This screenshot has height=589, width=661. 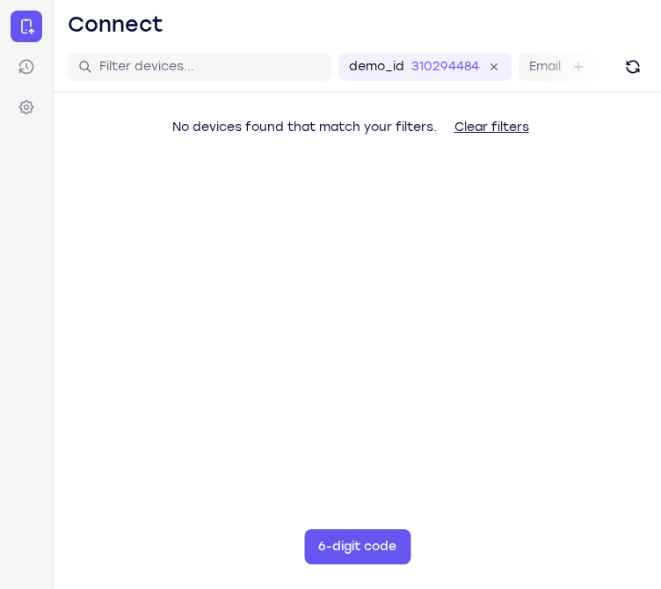 What do you see at coordinates (545, 67) in the screenshot?
I see `label: Email` at bounding box center [545, 67].